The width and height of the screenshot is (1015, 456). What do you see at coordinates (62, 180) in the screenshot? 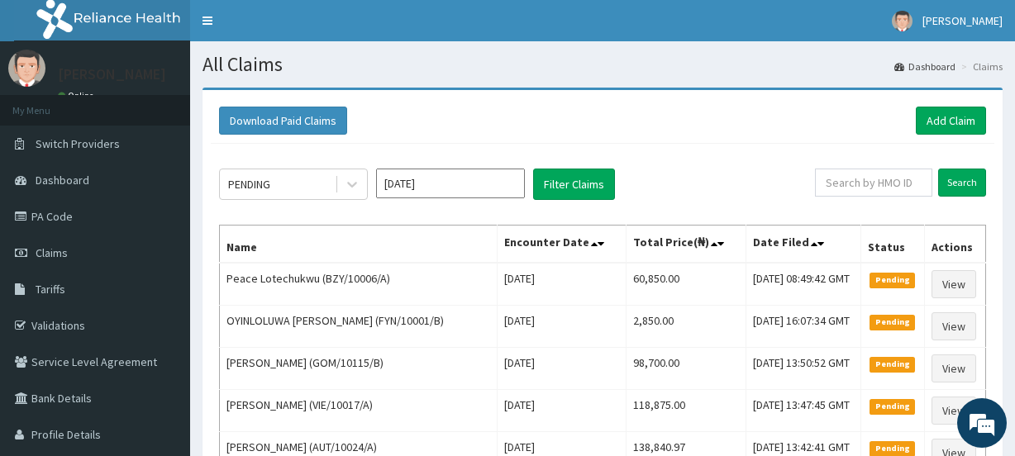
I see `span: Dashboard` at bounding box center [62, 180].